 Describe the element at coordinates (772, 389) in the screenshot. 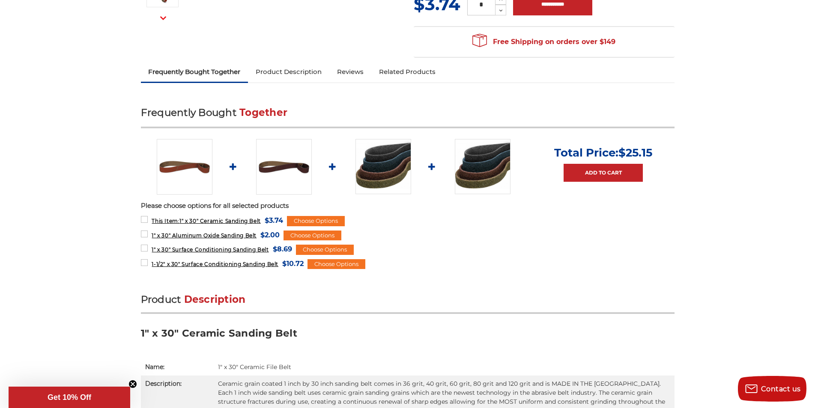

I see `button: Contact us` at that location.